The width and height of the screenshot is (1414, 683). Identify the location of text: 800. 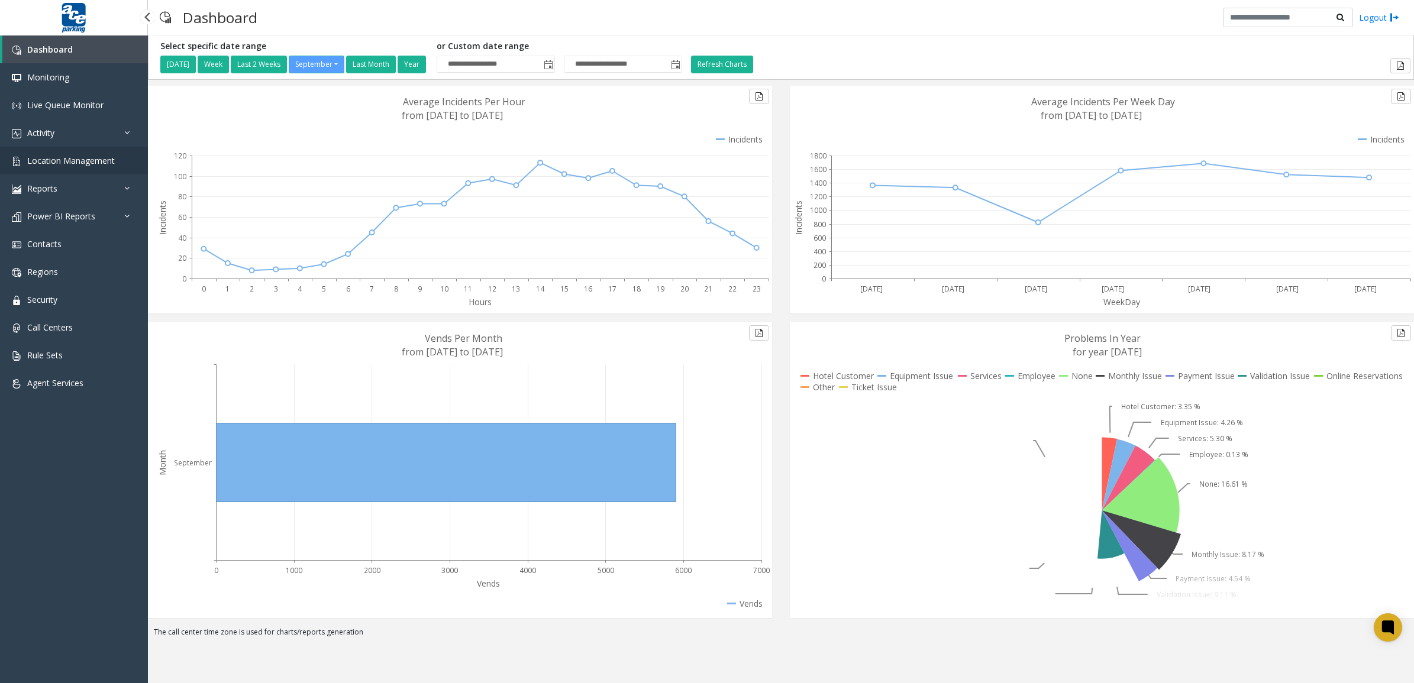
(819, 224).